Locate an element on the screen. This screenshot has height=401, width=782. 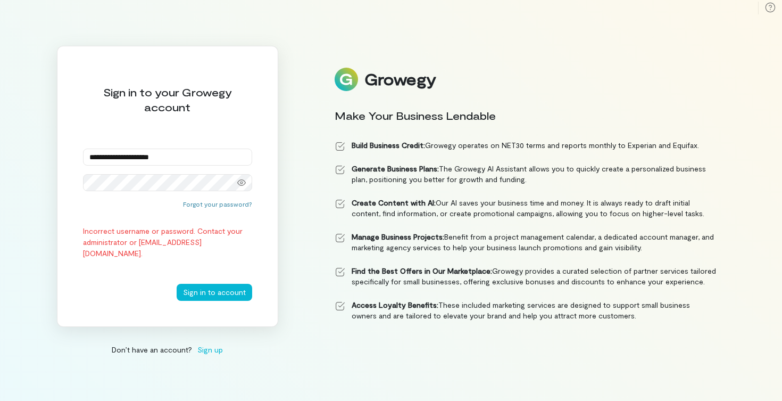
li: The Growegy AI Assistant allows you to quickly create a personalized business plan, positioning y... is located at coordinates (526, 174).